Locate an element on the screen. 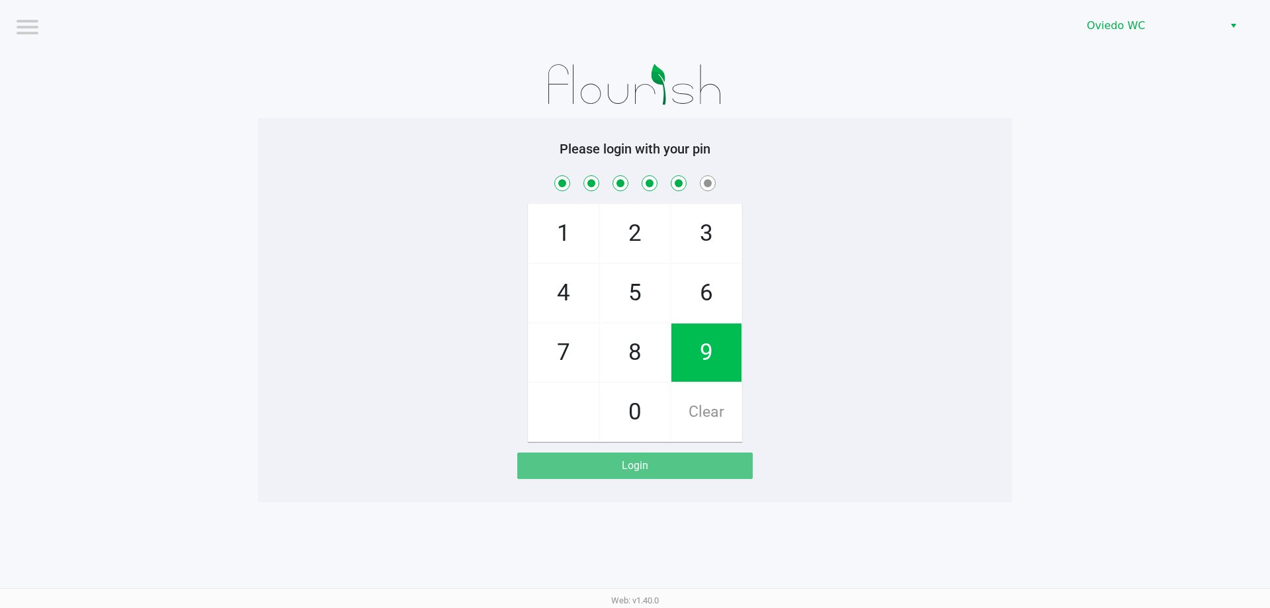 Image resolution: width=1270 pixels, height=608 pixels. span: Clear is located at coordinates (706, 412).